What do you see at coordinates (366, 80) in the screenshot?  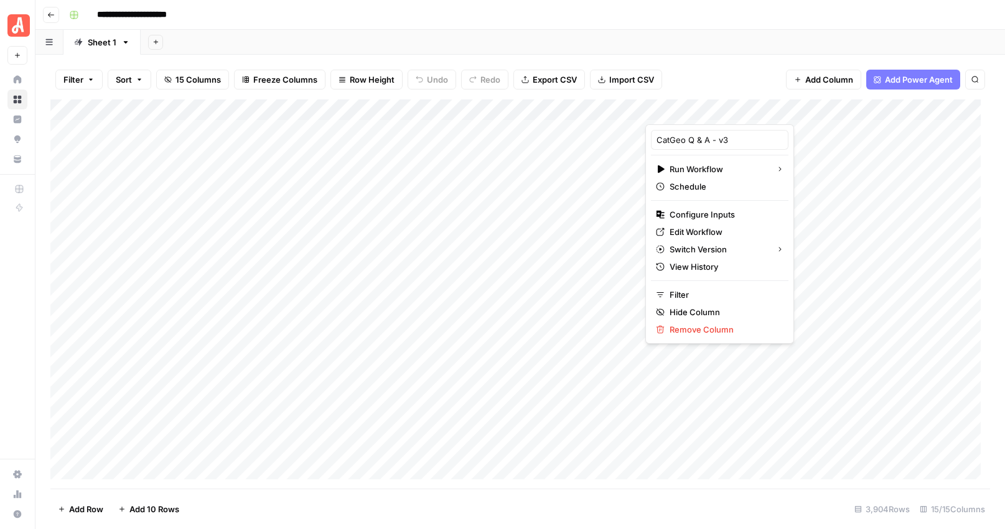 I see `button: Row Height` at bounding box center [366, 80].